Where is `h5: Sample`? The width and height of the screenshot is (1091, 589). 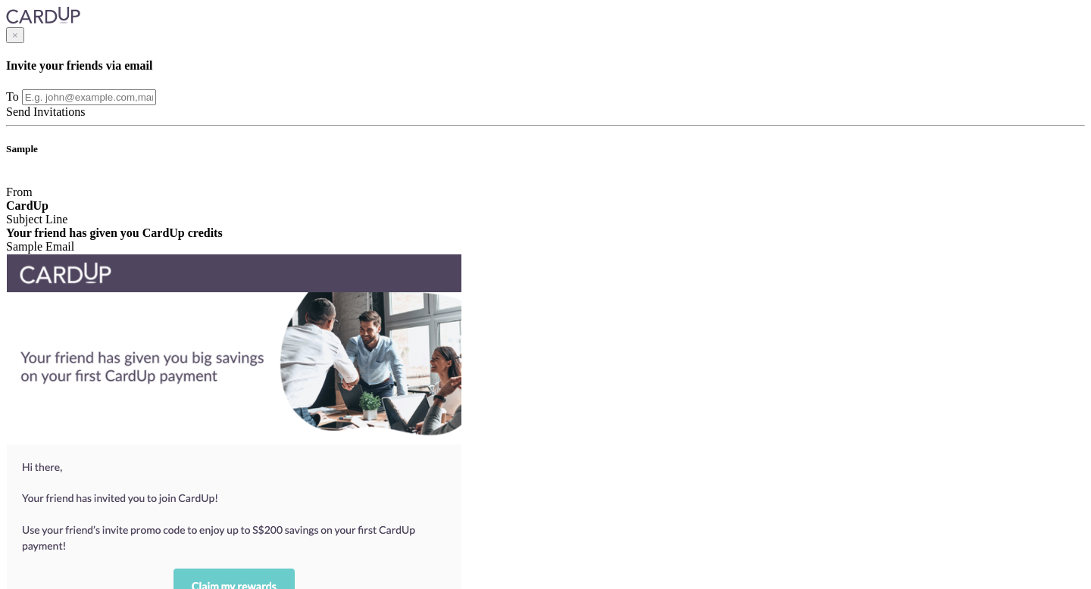
h5: Sample is located at coordinates (545, 149).